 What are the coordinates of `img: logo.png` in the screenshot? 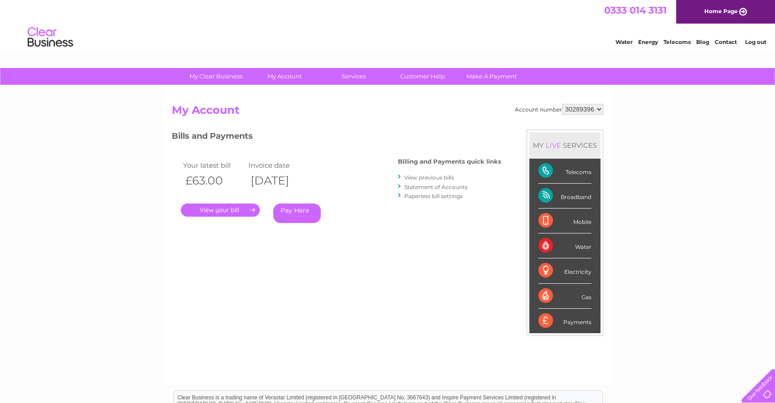 It's located at (50, 37).